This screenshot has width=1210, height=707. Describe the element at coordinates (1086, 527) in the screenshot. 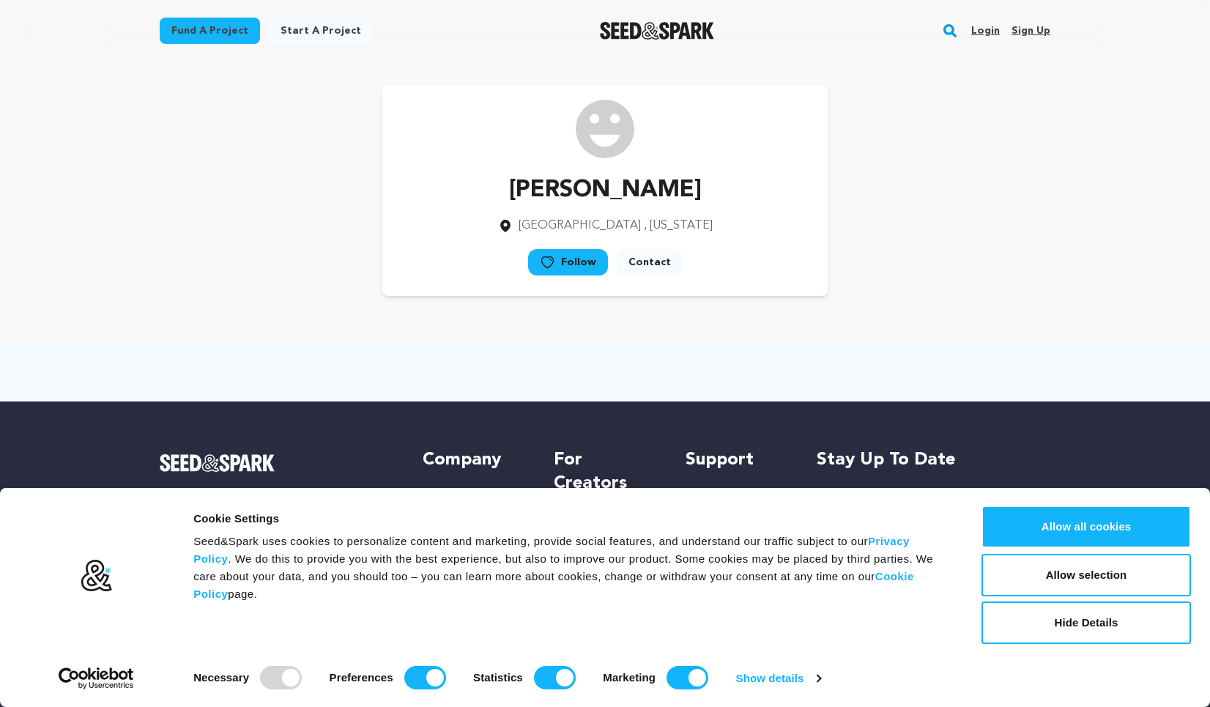

I see `button: Allow all cookies` at that location.